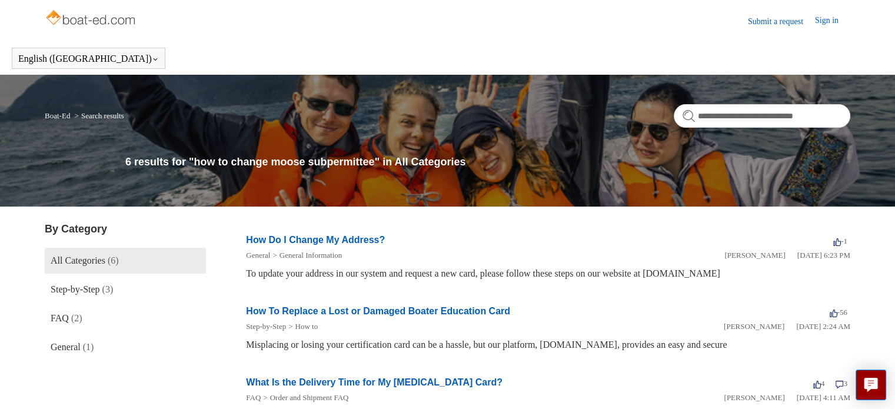 Image resolution: width=895 pixels, height=409 pixels. What do you see at coordinates (266, 327) in the screenshot?
I see `li: Step-by-Step` at bounding box center [266, 327].